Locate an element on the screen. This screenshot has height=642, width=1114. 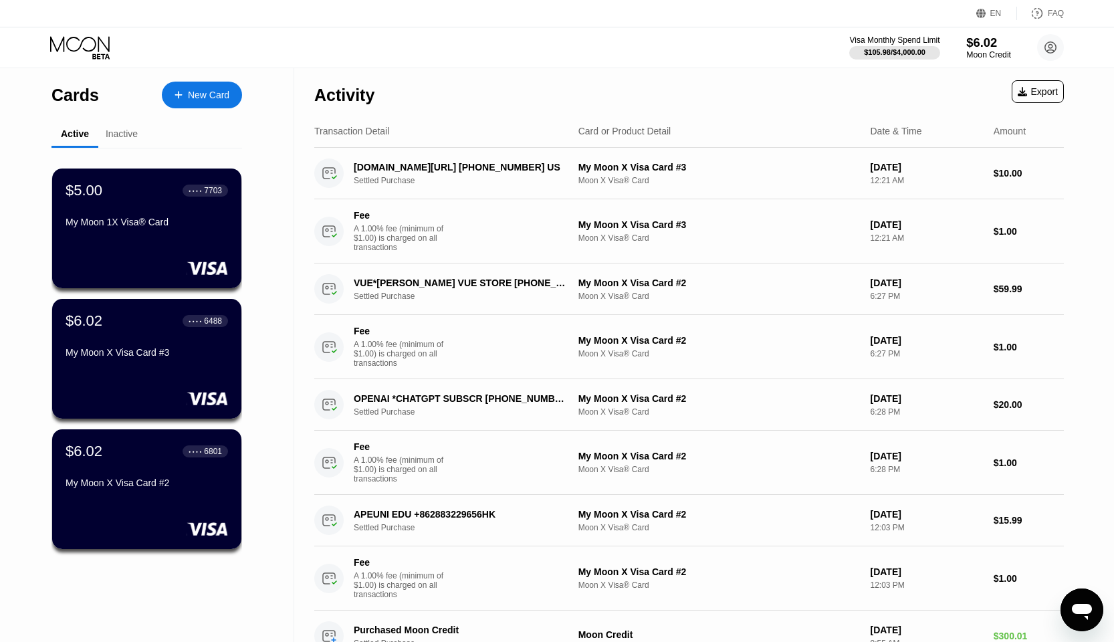
div: $6.02● ● ● ●6801My Moon X Visa Card #2 is located at coordinates (146, 489).